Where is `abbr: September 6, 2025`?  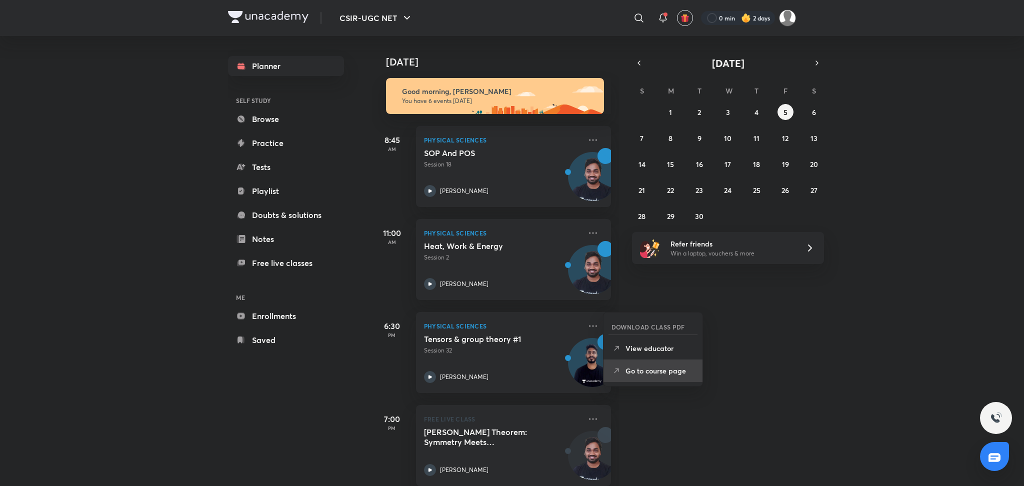 abbr: September 6, 2025 is located at coordinates (814, 112).